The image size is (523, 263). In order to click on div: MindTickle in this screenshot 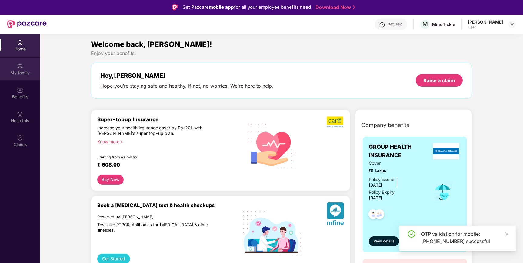, I will do `click(443, 24)`.